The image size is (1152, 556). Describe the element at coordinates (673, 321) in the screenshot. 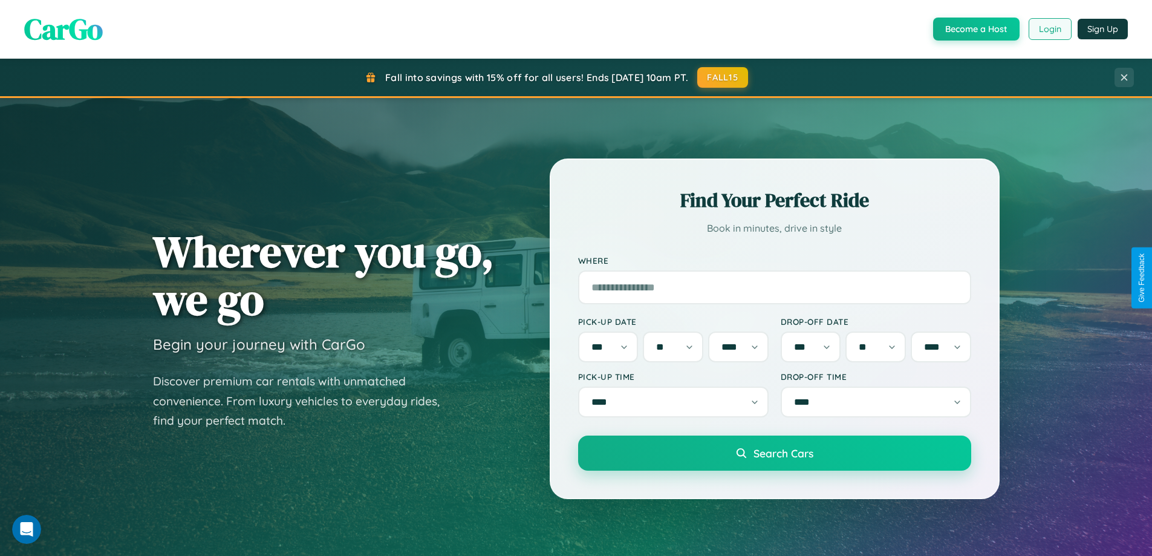

I see `label: Pick-up Date` at that location.